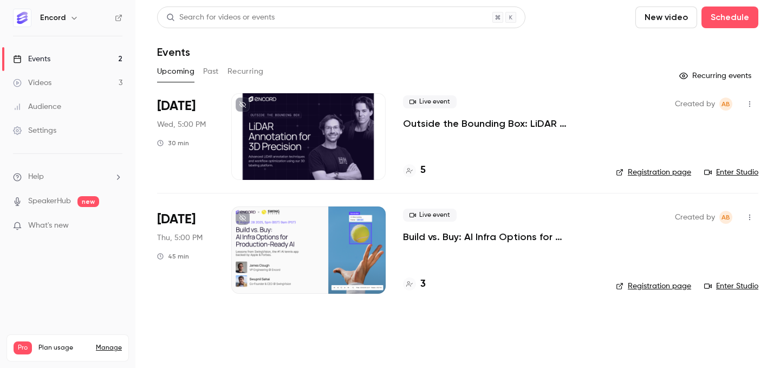  I want to click on span: Thu, 5:00 PM, so click(180, 238).